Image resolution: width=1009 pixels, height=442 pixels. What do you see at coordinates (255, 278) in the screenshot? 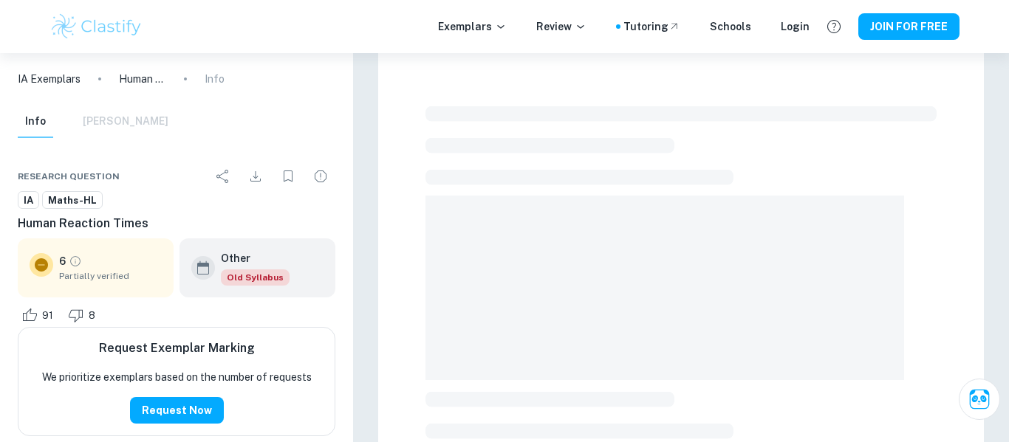
I see `div: Although this IA is written for the old math syllabus (last exam in November 2020), the current I...` at bounding box center [255, 278].